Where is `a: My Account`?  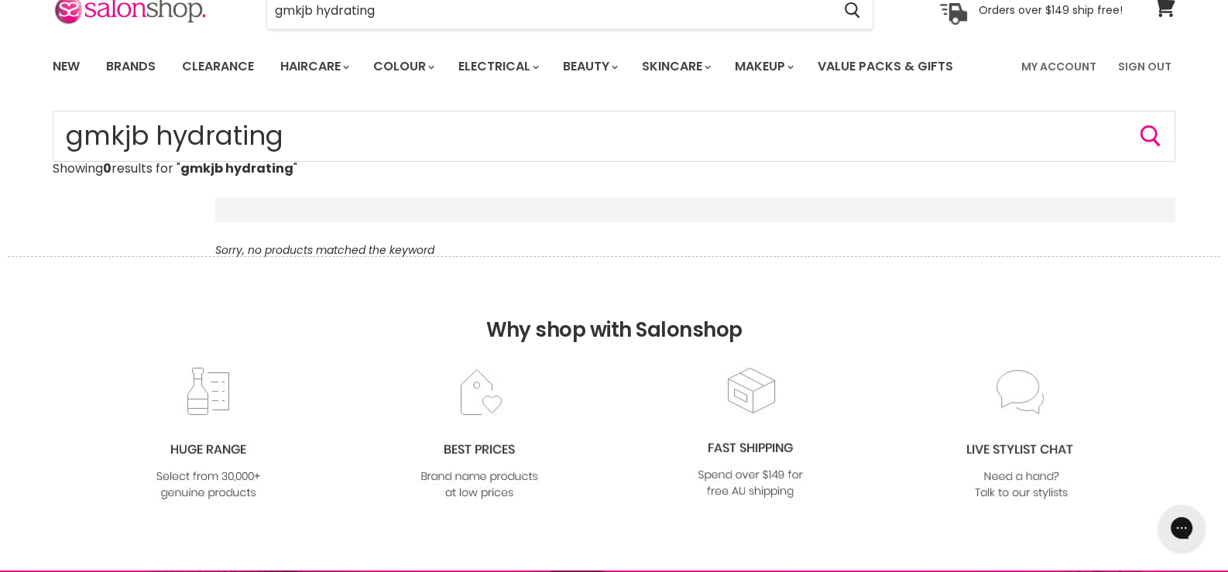
a: My Account is located at coordinates (1058, 67).